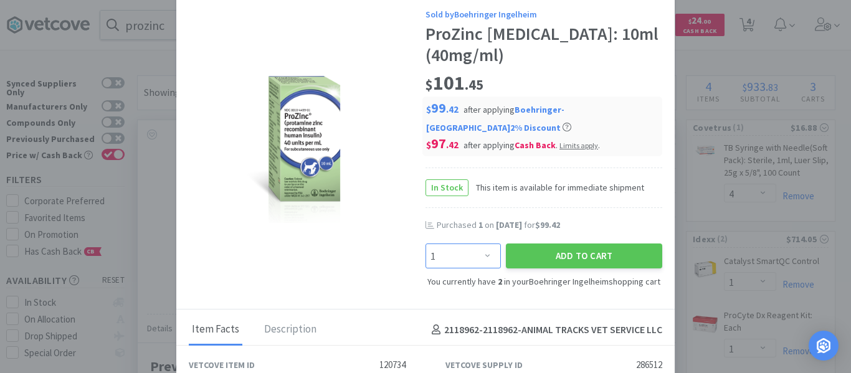  Describe the element at coordinates (447, 188) in the screenshot. I see `span: In Stock` at that location.